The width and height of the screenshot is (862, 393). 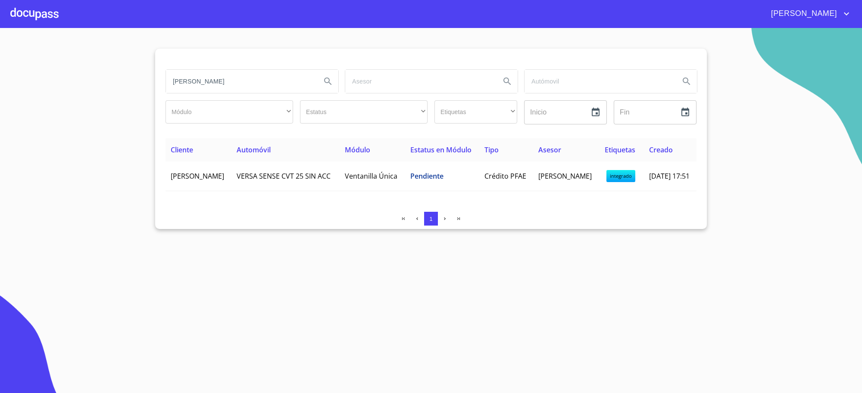 I want to click on button: 1, so click(x=431, y=219).